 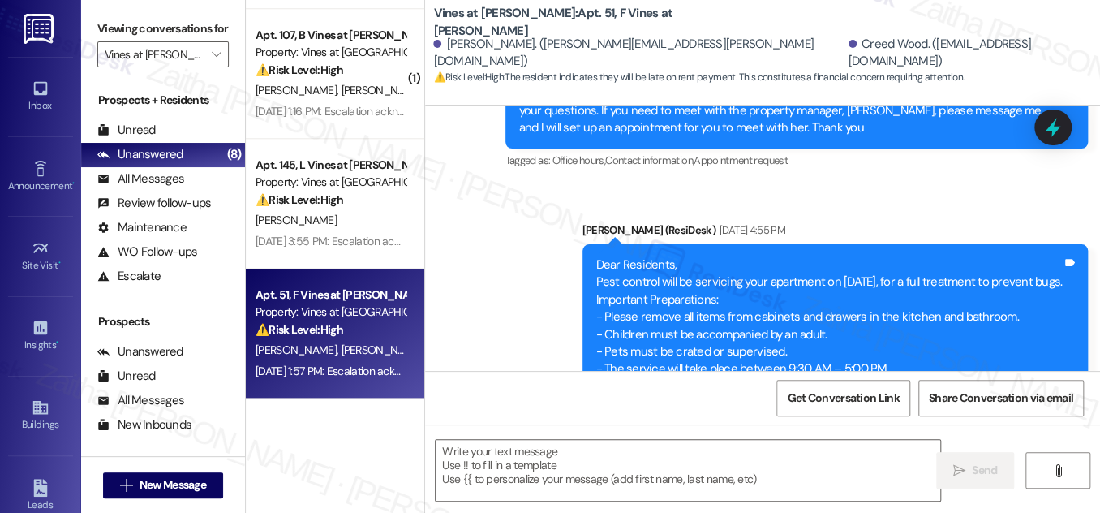 What do you see at coordinates (649, 160) in the screenshot?
I see `span: Contact information ,` at bounding box center [649, 160].